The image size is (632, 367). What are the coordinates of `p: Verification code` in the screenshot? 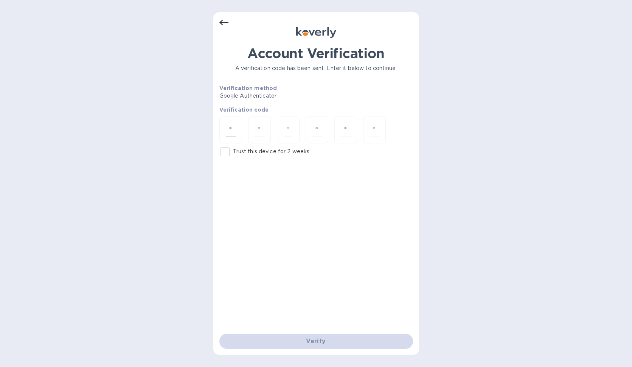 It's located at (316, 110).